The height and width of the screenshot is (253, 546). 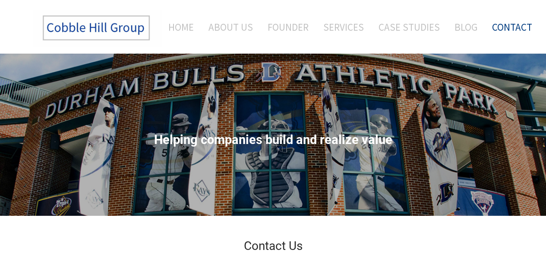 What do you see at coordinates (178, 27) in the screenshot?
I see `a: Home` at bounding box center [178, 27].